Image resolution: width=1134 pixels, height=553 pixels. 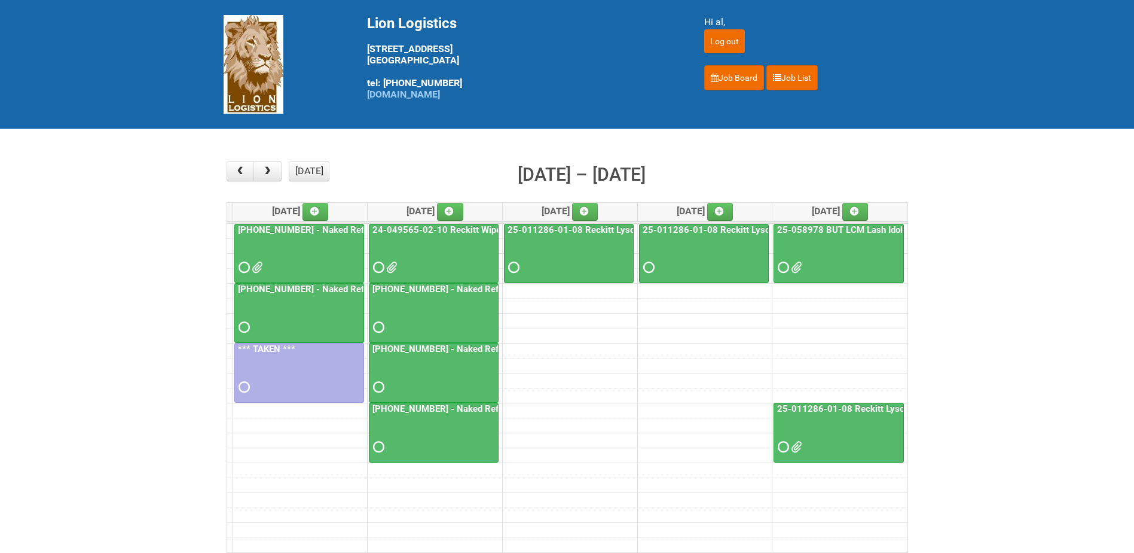 What do you see at coordinates (808, 22) in the screenshot?
I see `div: Hi al,` at bounding box center [808, 22].